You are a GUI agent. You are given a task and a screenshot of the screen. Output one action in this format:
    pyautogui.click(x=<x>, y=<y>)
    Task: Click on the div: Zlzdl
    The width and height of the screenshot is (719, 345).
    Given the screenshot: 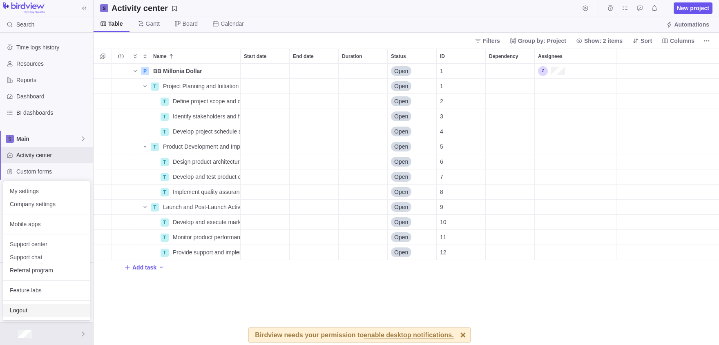 What is the action you would take?
    pyautogui.click(x=10, y=334)
    